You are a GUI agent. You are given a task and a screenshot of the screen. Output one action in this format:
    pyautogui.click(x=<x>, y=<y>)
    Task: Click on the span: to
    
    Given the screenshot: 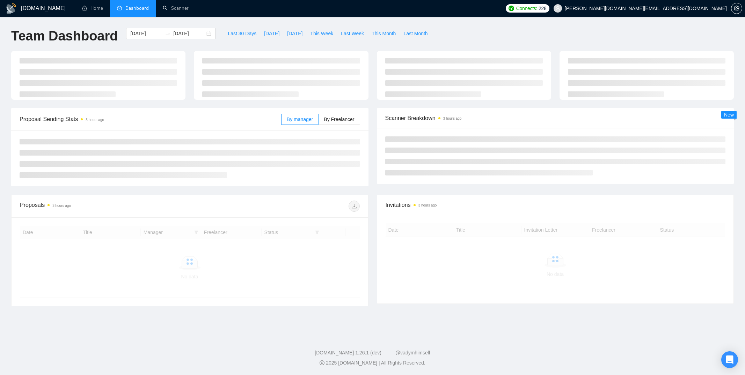 What is the action you would take?
    pyautogui.click(x=168, y=34)
    